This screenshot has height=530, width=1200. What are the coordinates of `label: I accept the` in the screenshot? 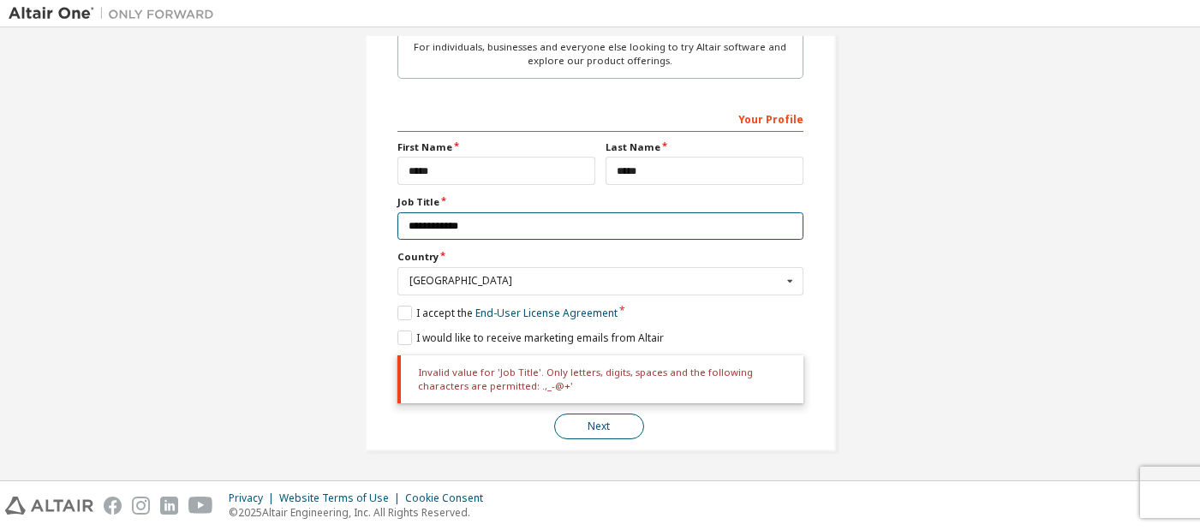 It's located at (507, 313).